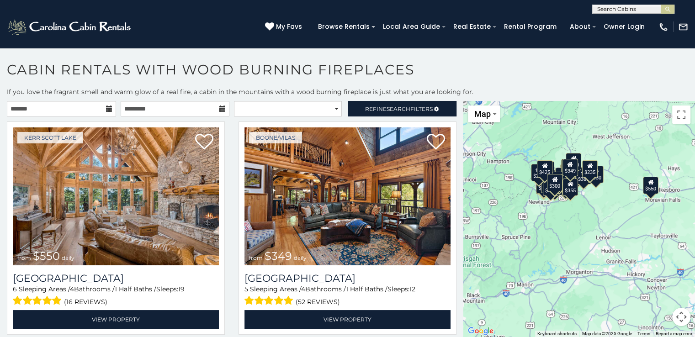 This screenshot has width=695, height=337. I want to click on span: My Favs, so click(289, 27).